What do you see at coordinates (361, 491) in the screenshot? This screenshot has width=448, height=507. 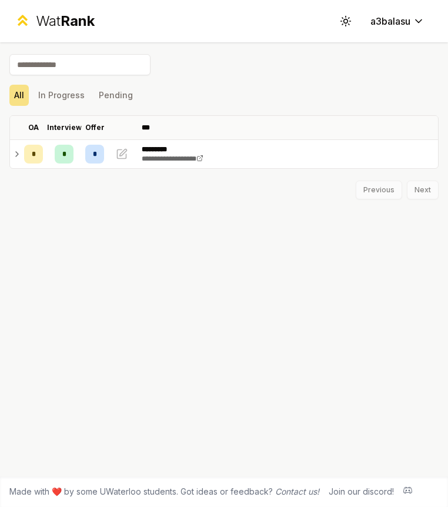 I see `div: Join our discord!` at bounding box center [361, 491].